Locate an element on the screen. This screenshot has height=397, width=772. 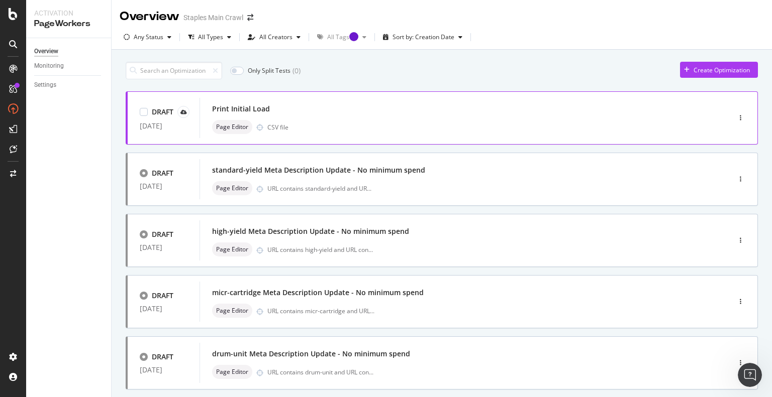
div: URL contains standard-yield and UR is located at coordinates (319, 188).